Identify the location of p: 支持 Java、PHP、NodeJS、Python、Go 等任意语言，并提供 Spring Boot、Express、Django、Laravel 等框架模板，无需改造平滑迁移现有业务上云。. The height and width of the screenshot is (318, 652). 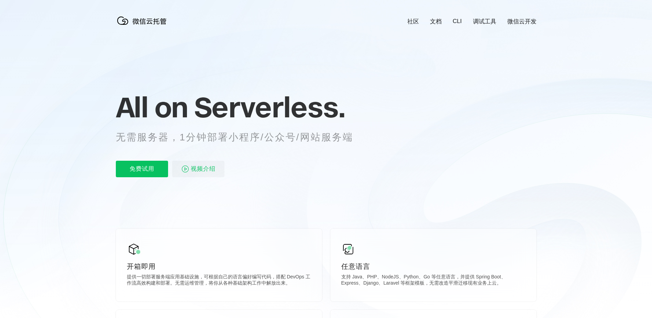
(433, 280).